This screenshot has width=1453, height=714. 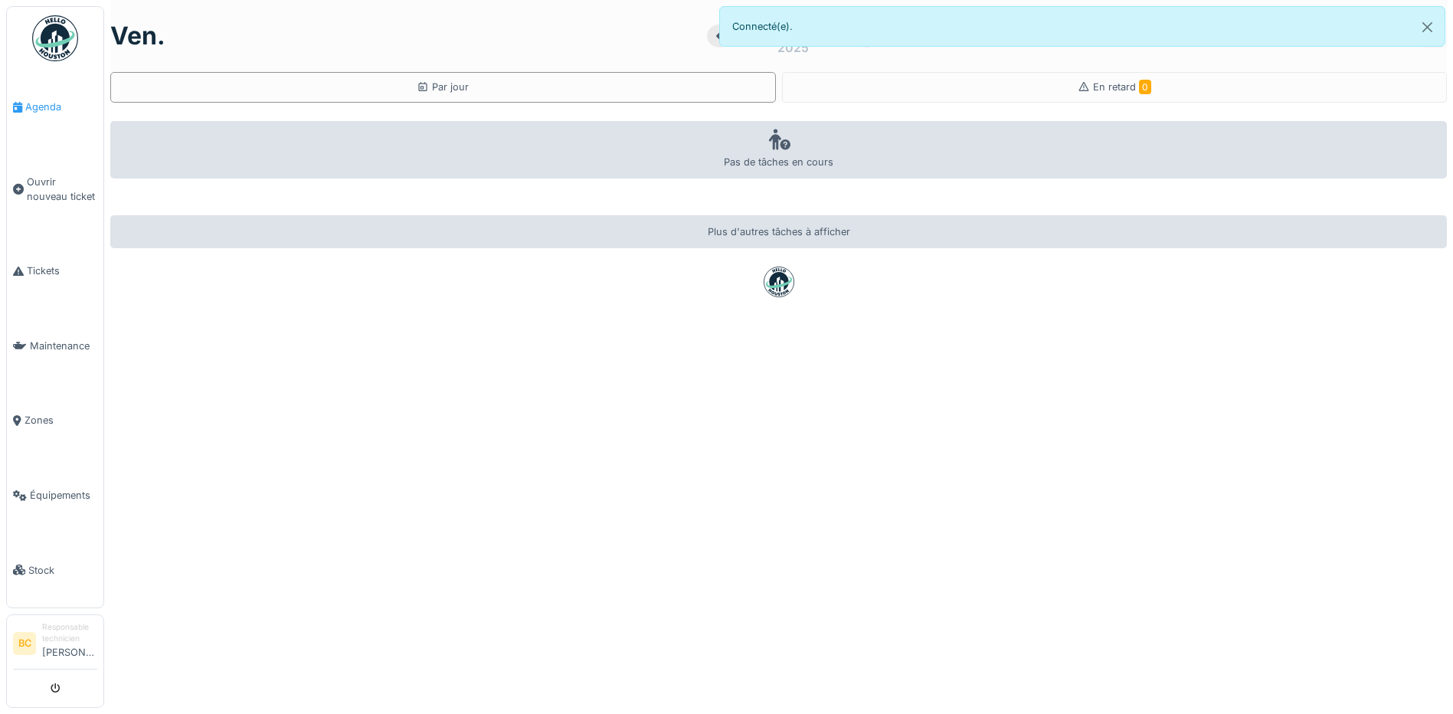 I want to click on div: 2025, so click(x=793, y=47).